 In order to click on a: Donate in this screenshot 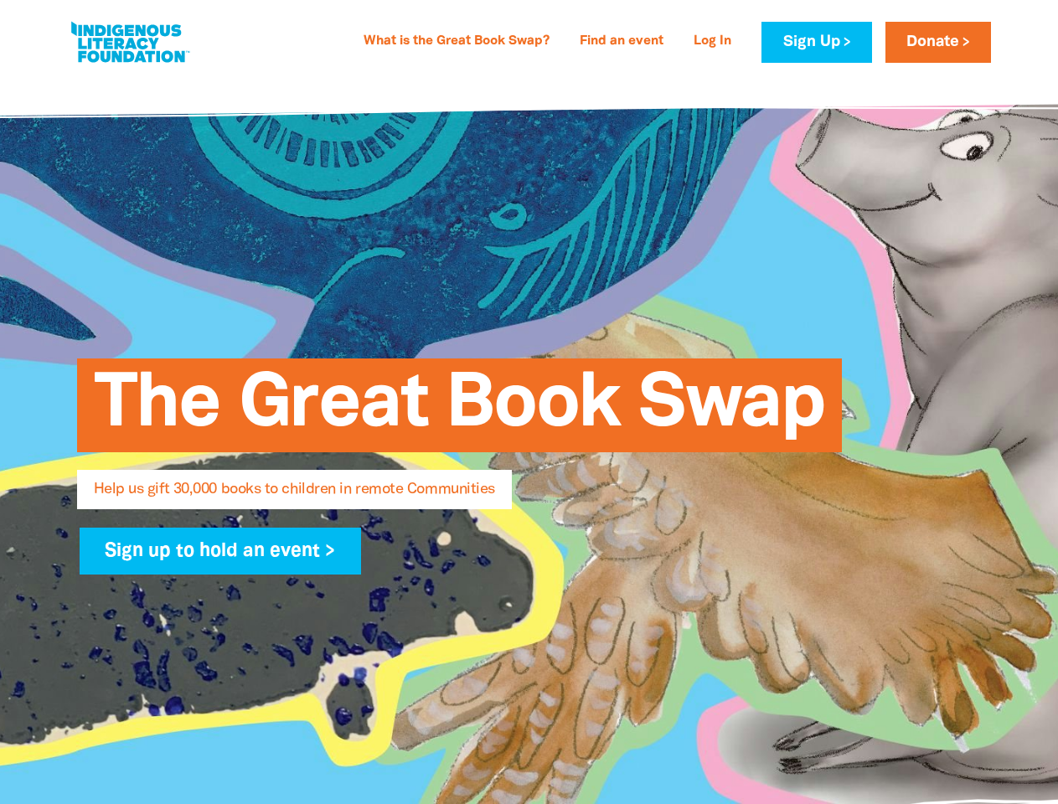, I will do `click(938, 42)`.